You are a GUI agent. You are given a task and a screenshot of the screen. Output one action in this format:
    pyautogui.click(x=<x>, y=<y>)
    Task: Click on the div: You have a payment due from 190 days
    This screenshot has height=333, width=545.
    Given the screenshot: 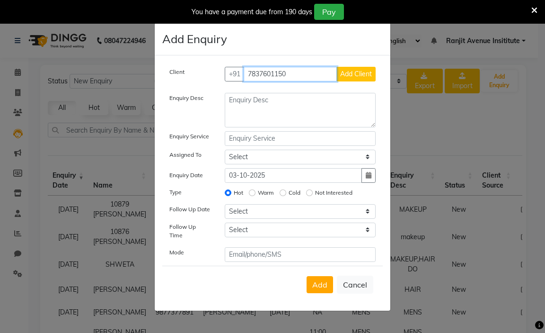 What is the action you would take?
    pyautogui.click(x=252, y=12)
    